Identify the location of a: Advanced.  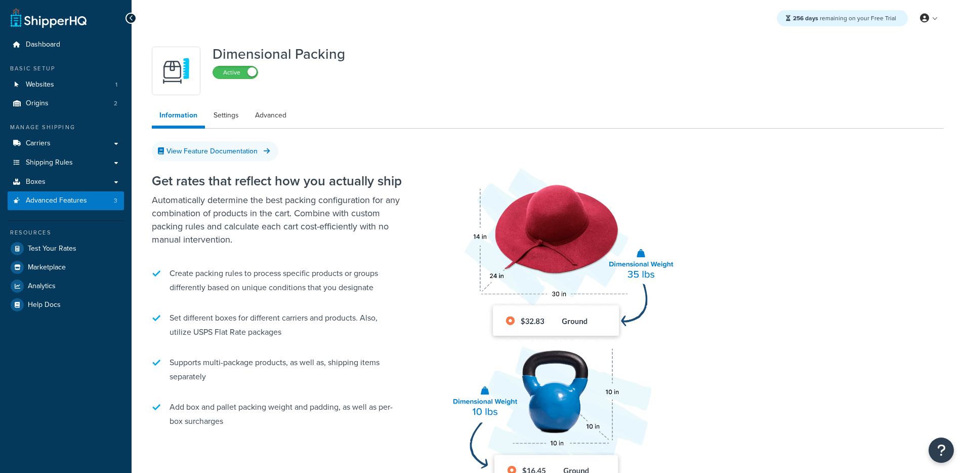
(271, 115).